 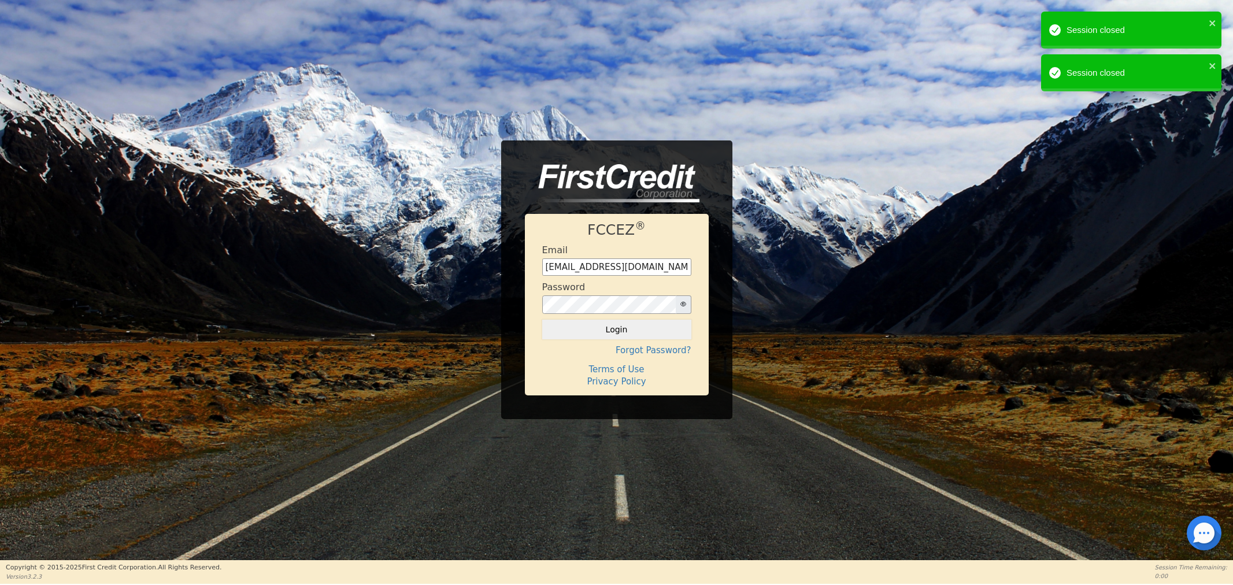 What do you see at coordinates (617, 330) in the screenshot?
I see `button: Login` at bounding box center [617, 330].